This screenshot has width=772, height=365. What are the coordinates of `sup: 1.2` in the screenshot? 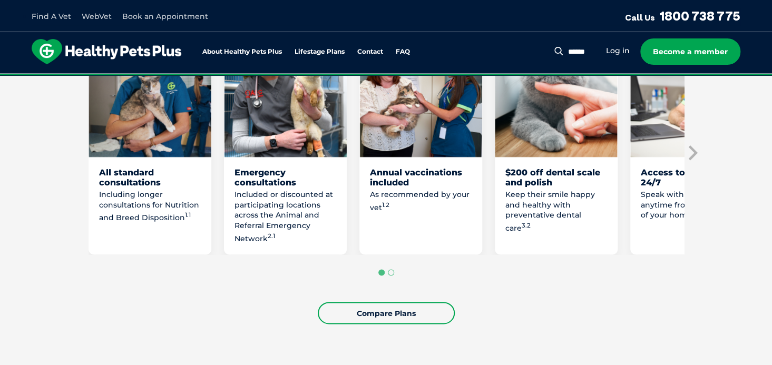 It's located at (386, 205).